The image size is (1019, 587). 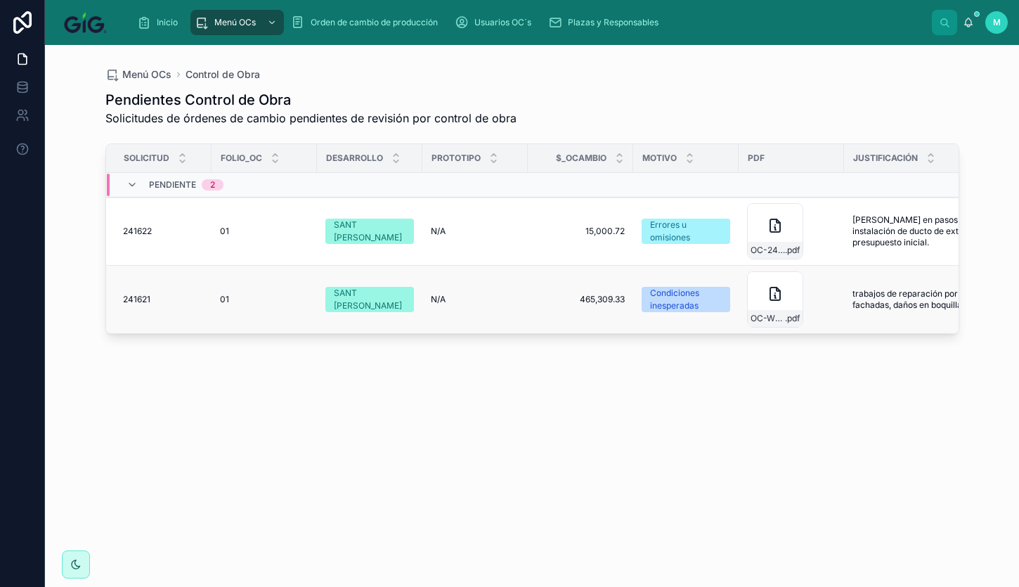 I want to click on span: Usuarios OC´s, so click(x=503, y=22).